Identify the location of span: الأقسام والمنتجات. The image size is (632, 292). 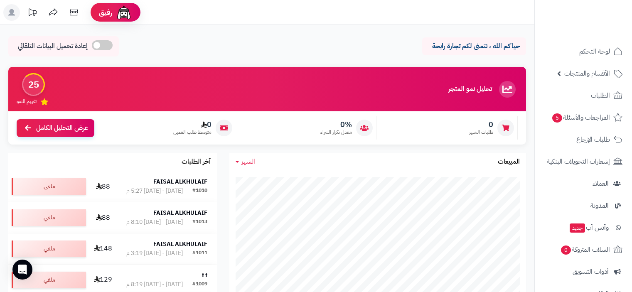
(587, 74).